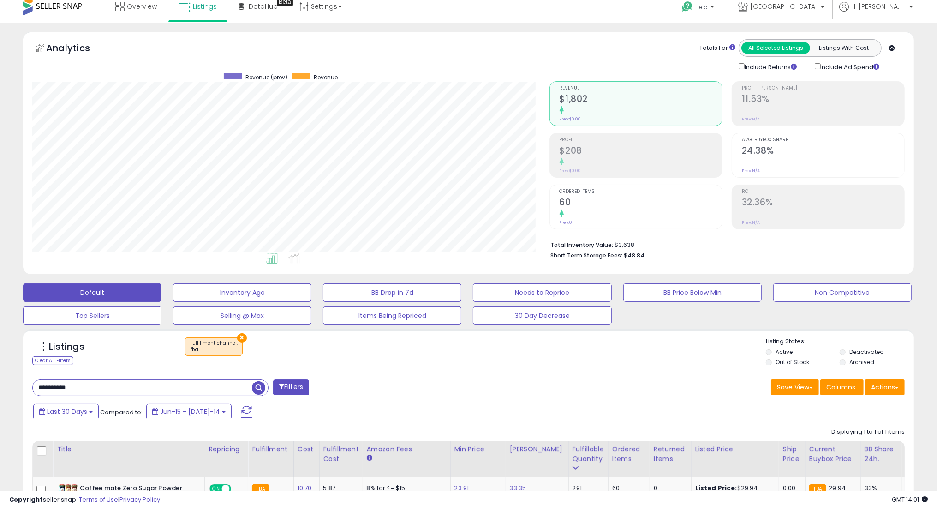 The image size is (937, 509). Describe the element at coordinates (205, 6) in the screenshot. I see `span: Listings` at that location.